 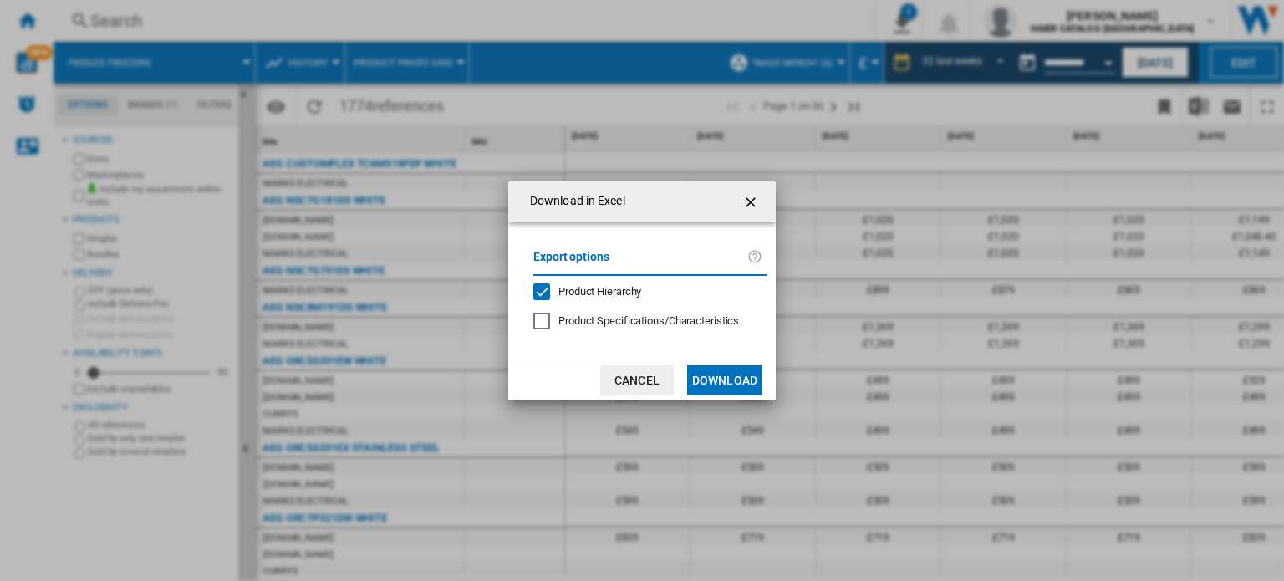 What do you see at coordinates (642, 290) in the screenshot?
I see `md-dialog: Download in ...` at bounding box center [642, 290].